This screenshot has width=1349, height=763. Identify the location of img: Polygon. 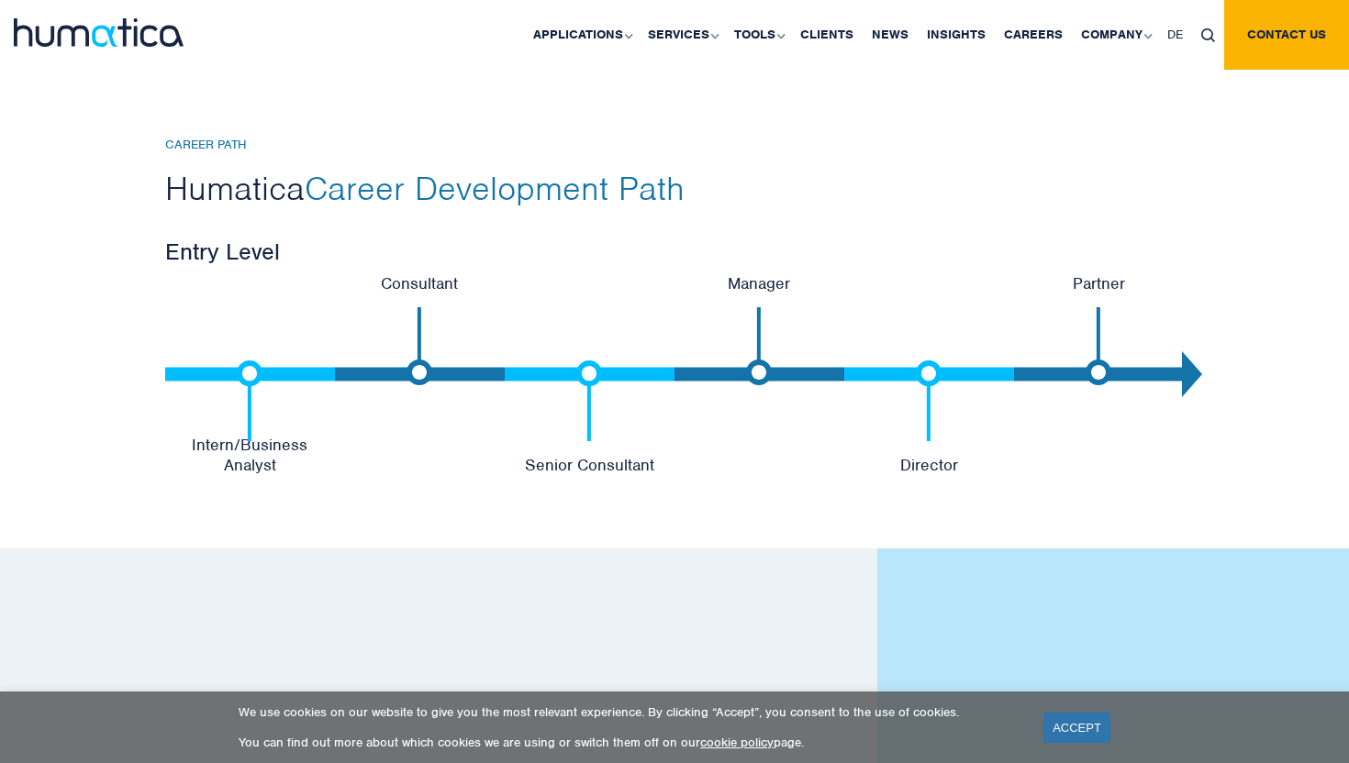
(1192, 374).